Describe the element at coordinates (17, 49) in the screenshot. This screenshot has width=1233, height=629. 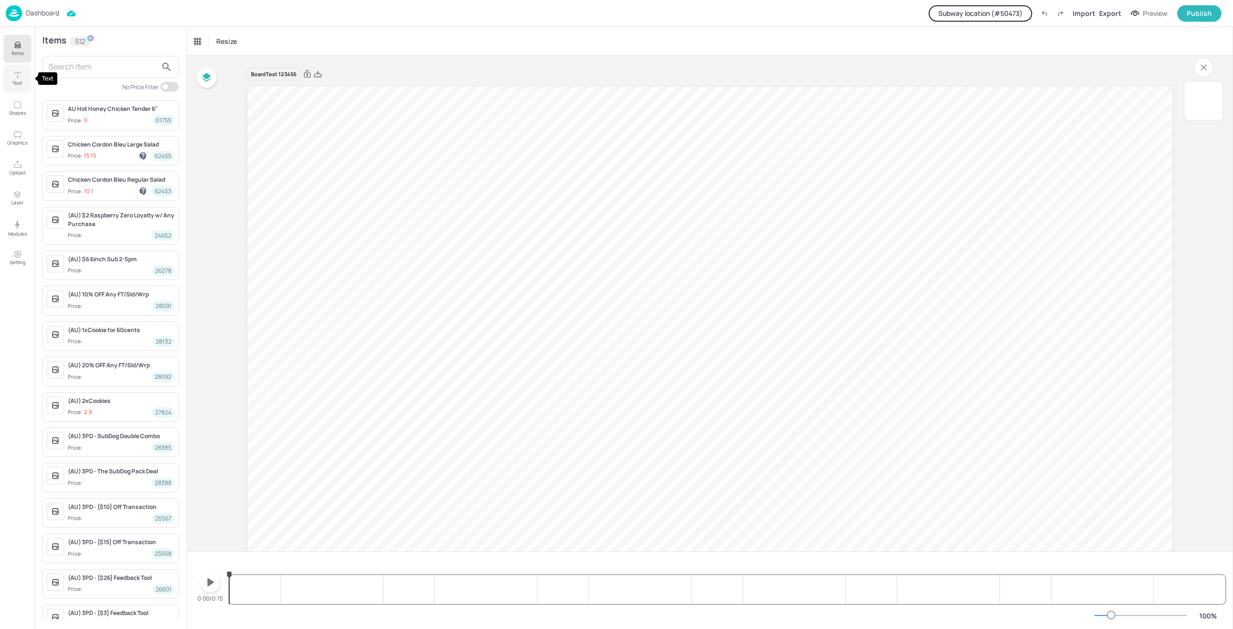
I see `button: Items` at that location.